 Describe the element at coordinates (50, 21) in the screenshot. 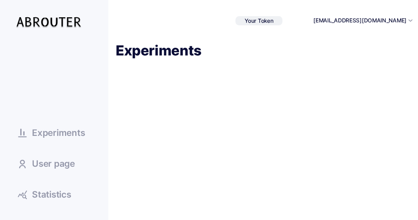

I see `img: Logo` at that location.